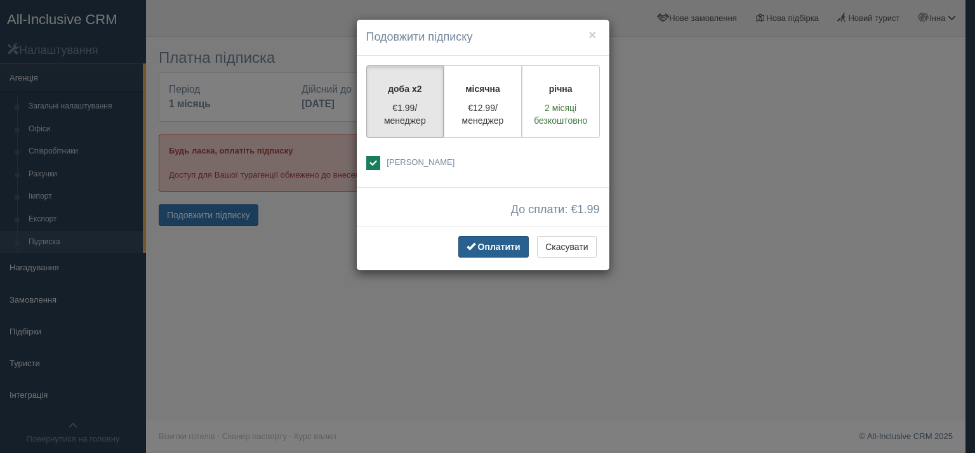  Describe the element at coordinates (499, 247) in the screenshot. I see `span: Оплатити` at that location.